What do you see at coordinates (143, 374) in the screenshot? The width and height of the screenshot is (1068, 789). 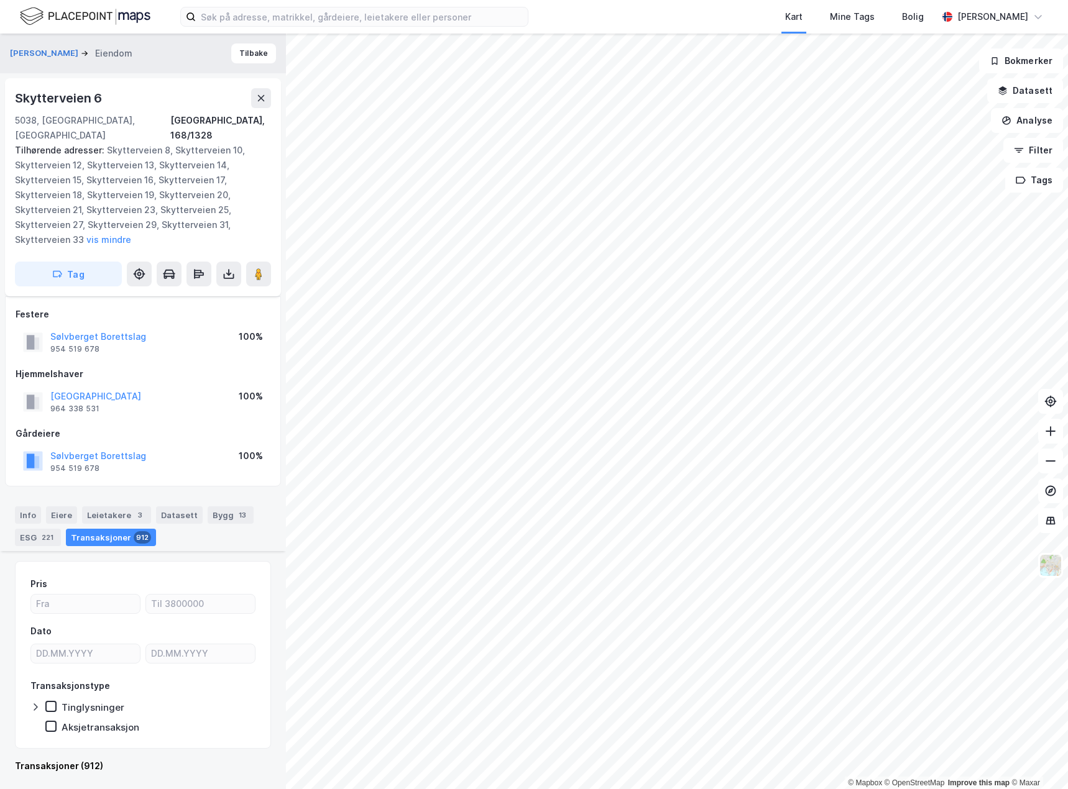 I see `div: Hjemmelshaver` at bounding box center [143, 374].